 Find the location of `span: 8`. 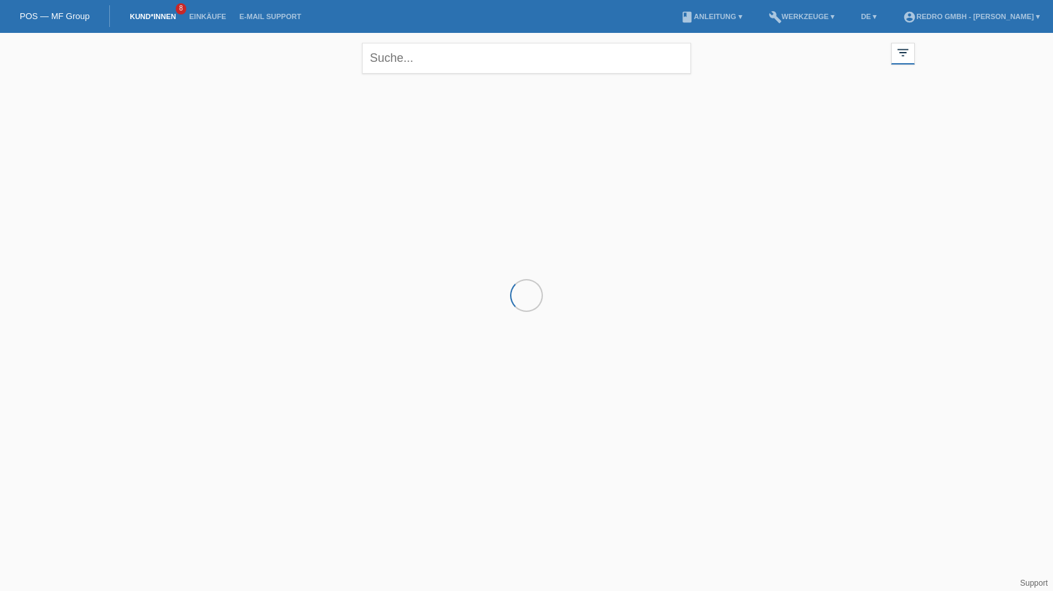

span: 8 is located at coordinates (181, 9).